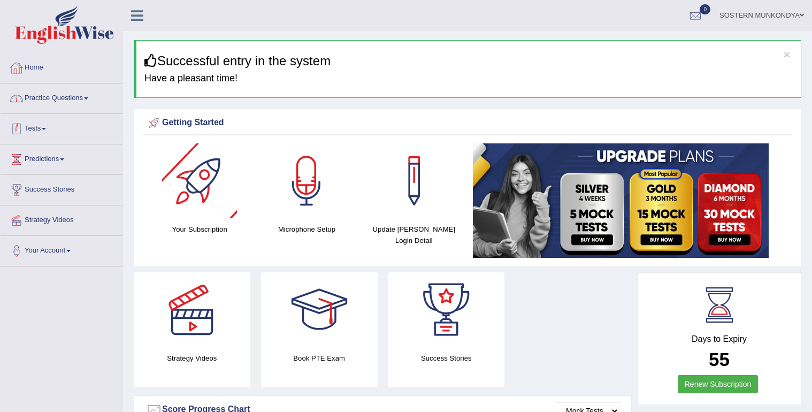  Describe the element at coordinates (306, 229) in the screenshot. I see `h4: Microphone Setup` at that location.